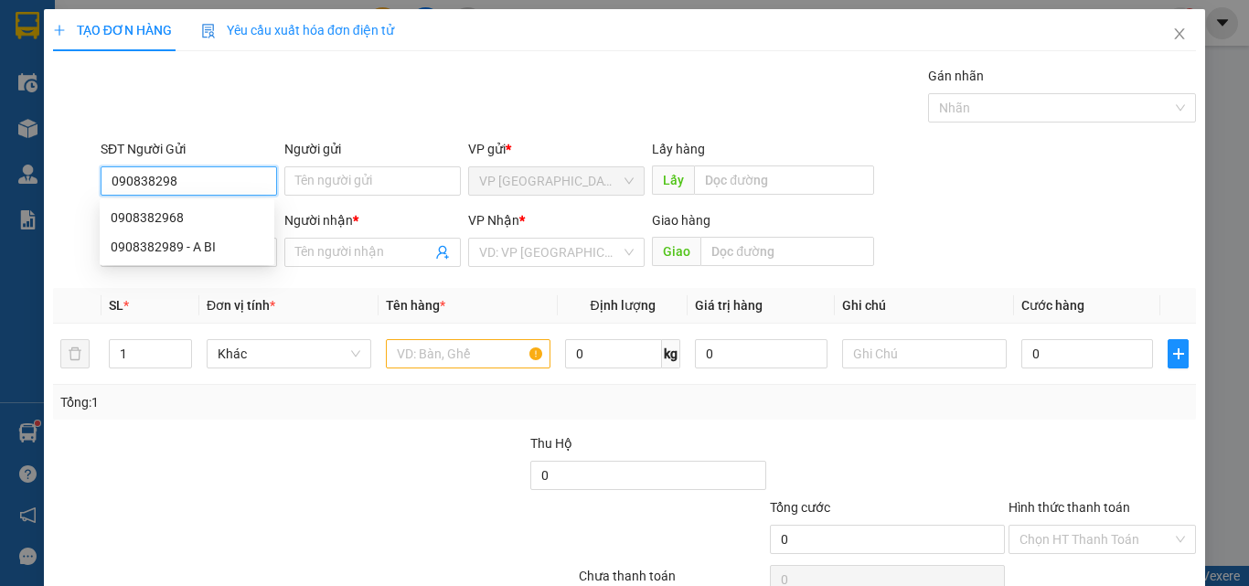 The image size is (1249, 586). Describe the element at coordinates (415, 305) in the screenshot. I see `span: Tên hàng` at that location.